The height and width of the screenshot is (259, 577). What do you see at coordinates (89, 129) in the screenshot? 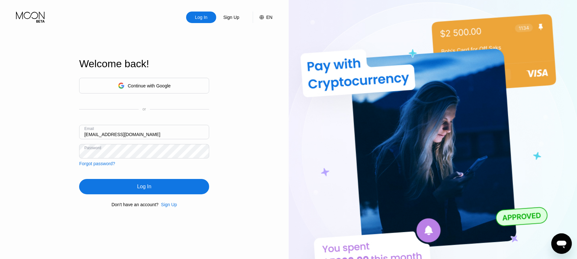
I see `div: Email` at bounding box center [89, 129].